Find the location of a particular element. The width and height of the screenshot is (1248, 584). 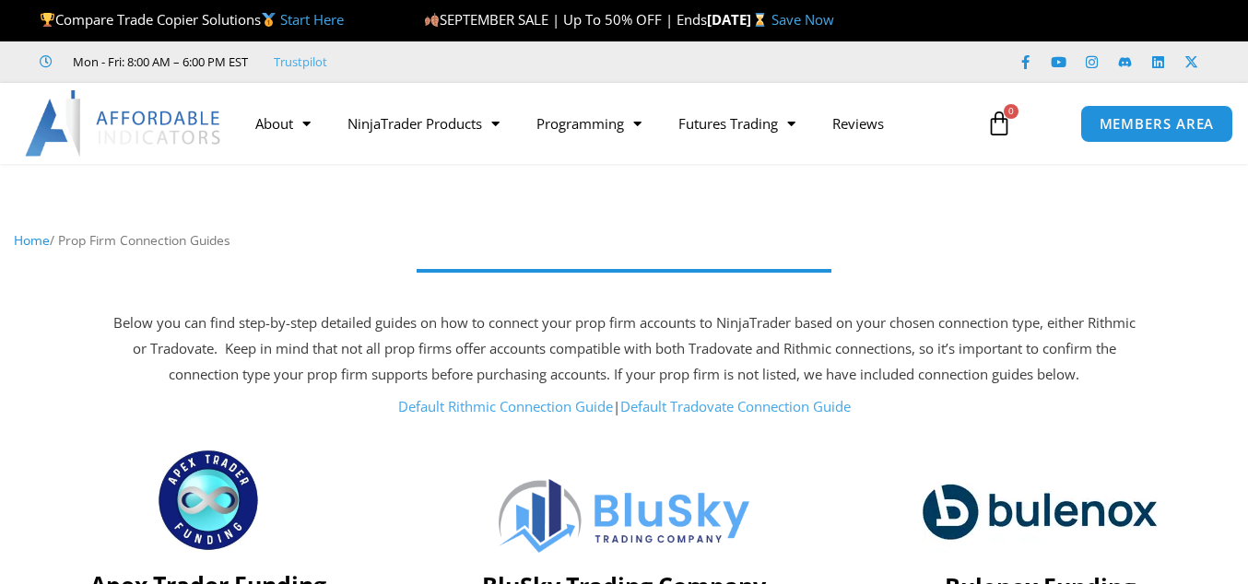

a: Trustpilot is located at coordinates (300, 62).